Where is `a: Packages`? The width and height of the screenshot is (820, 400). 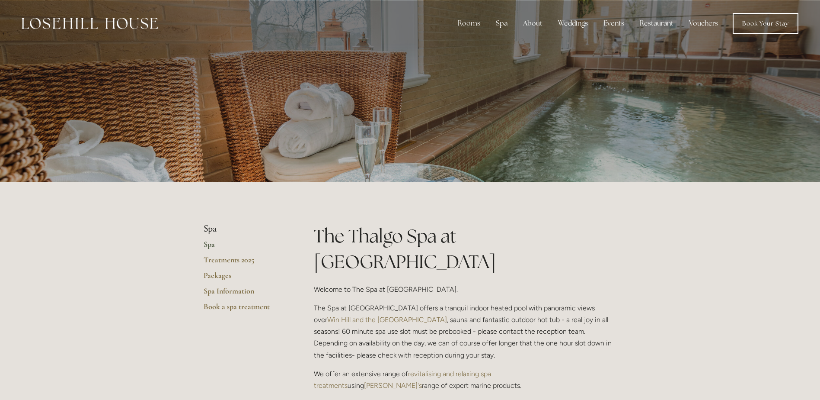 a: Packages is located at coordinates (245, 278).